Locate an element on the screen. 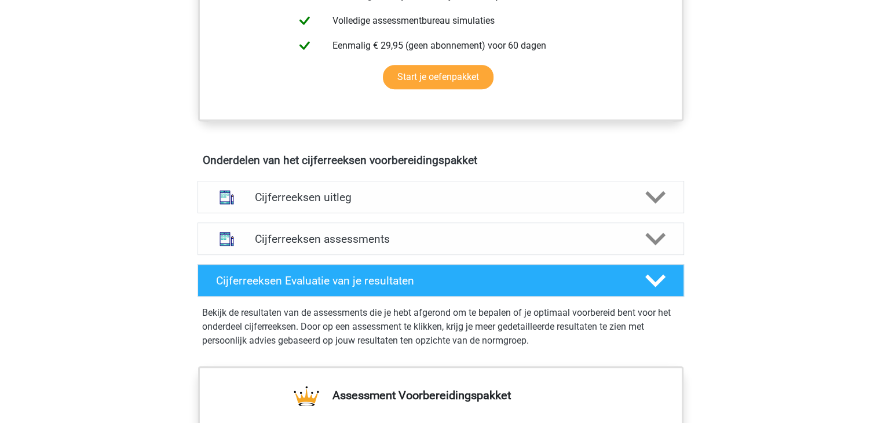  h4: Cijferreeksen Evaluatie van je resultaten is located at coordinates (421, 280).